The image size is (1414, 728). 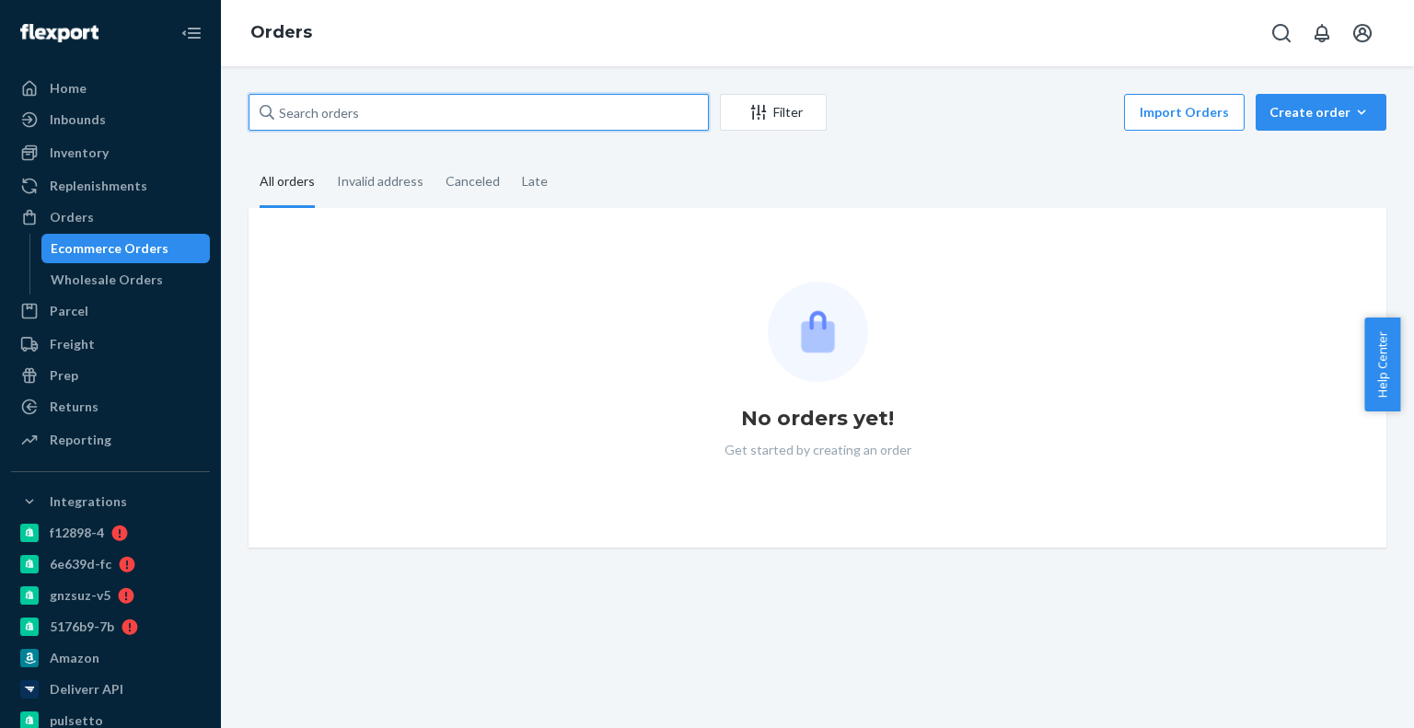 I want to click on button: Close Navigation, so click(x=191, y=33).